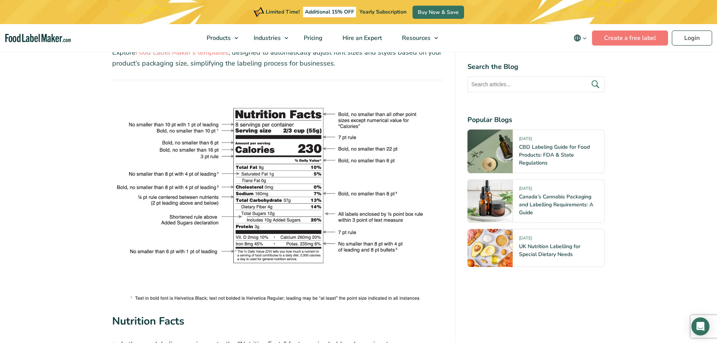  What do you see at coordinates (312, 38) in the screenshot?
I see `a: Pricing` at bounding box center [312, 38].